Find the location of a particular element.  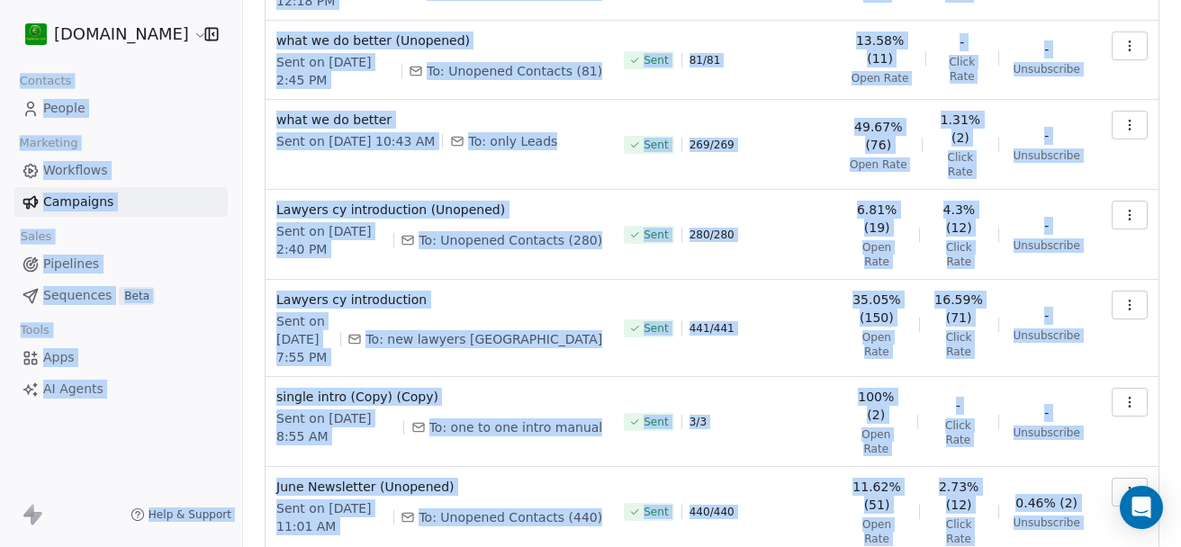

span: Lawyers cy introduction is located at coordinates (439, 300).